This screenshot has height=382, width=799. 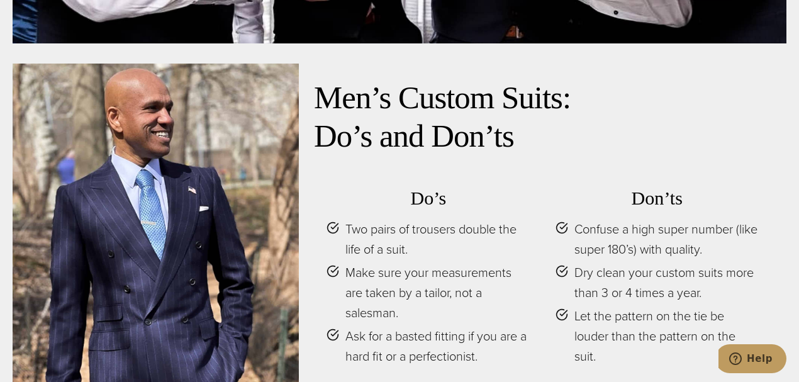 What do you see at coordinates (666, 239) in the screenshot?
I see `span: Confuse a high super number (like super 180’s) with quality.` at bounding box center [666, 239].